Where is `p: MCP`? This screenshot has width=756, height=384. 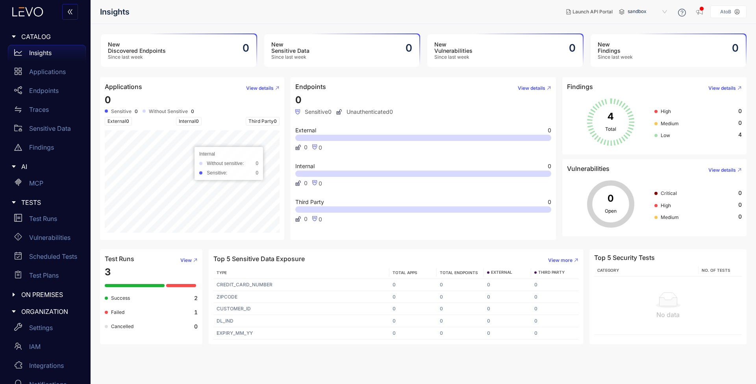 p: MCP is located at coordinates (36, 183).